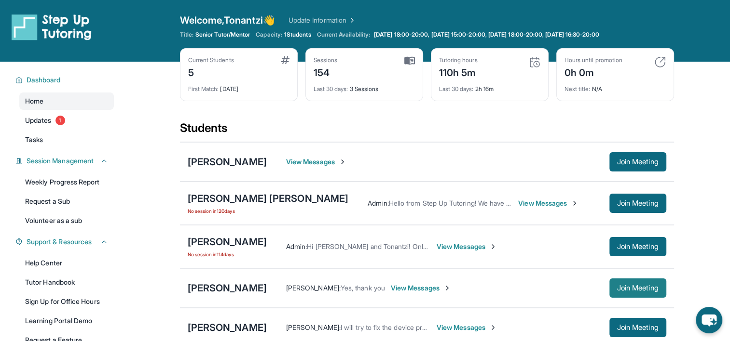  What do you see at coordinates (489, 86) in the screenshot?
I see `div: 2h 16m` at bounding box center [489, 86].